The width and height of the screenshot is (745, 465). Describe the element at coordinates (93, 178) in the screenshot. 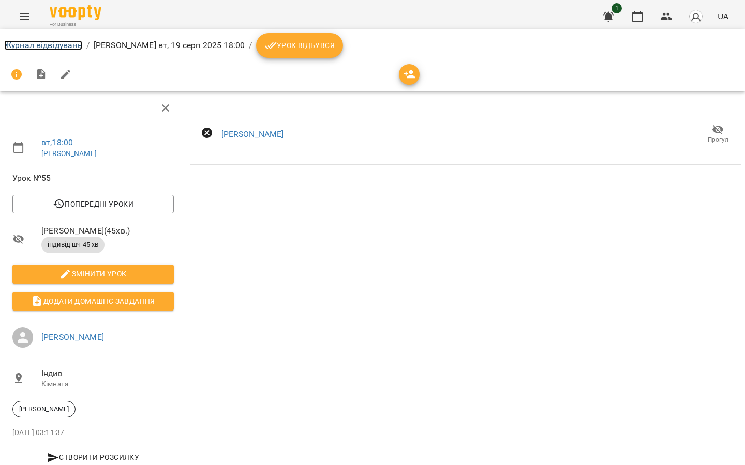

I see `span: Урок №55` at that location.